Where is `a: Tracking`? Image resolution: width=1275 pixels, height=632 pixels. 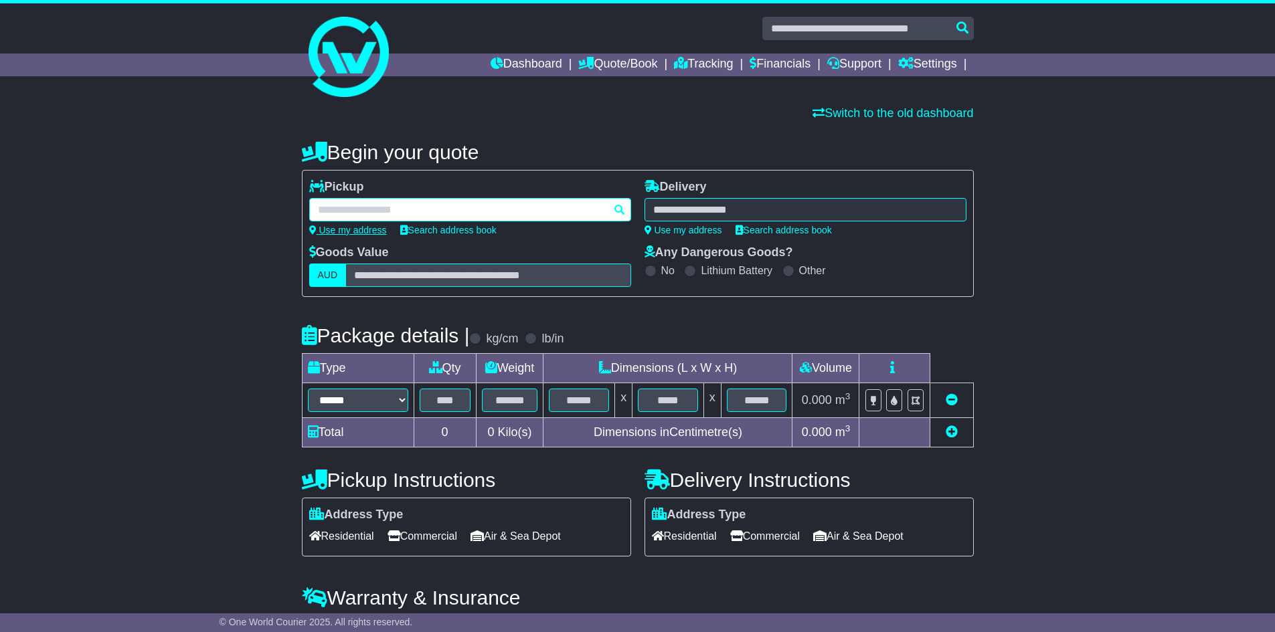 a: Tracking is located at coordinates (703, 65).